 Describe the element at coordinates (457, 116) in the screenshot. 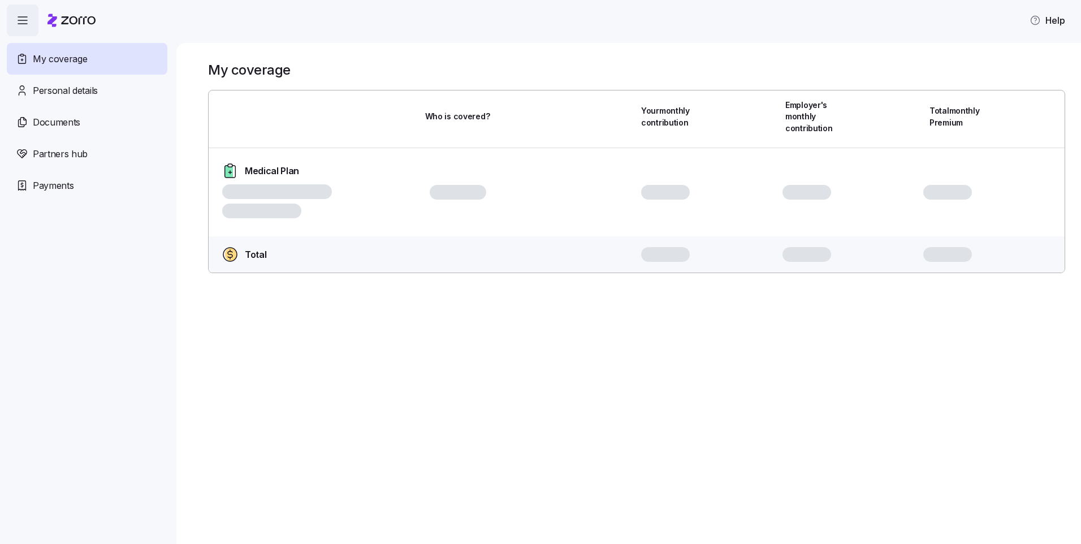

I see `span: Who is covered?` at that location.